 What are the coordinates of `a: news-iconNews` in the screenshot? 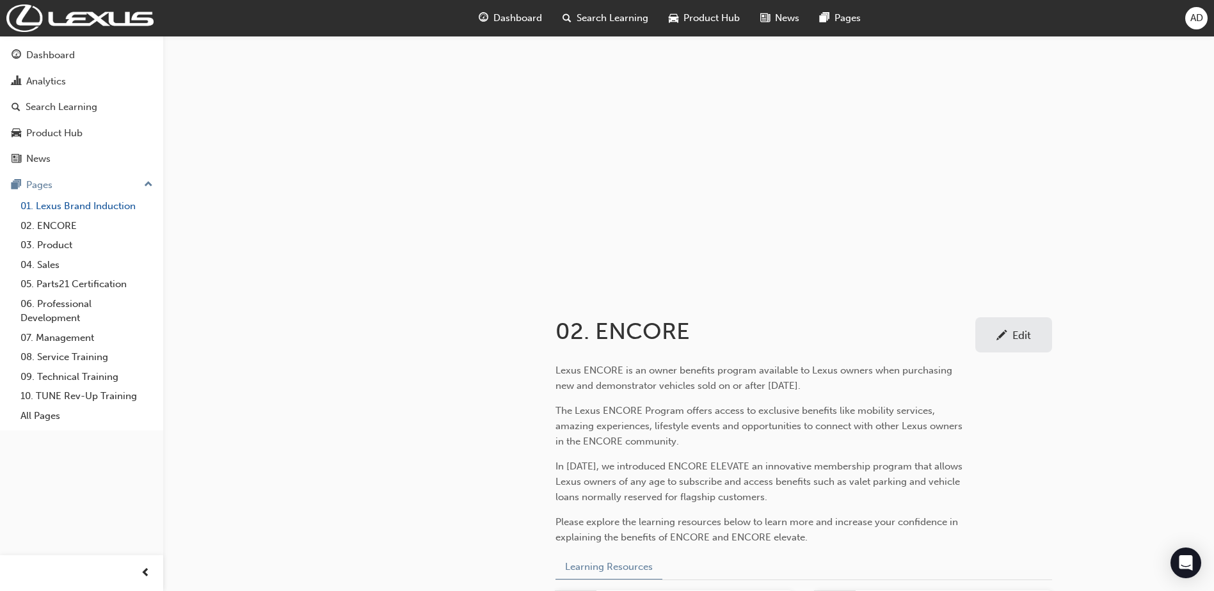 It's located at (779, 18).